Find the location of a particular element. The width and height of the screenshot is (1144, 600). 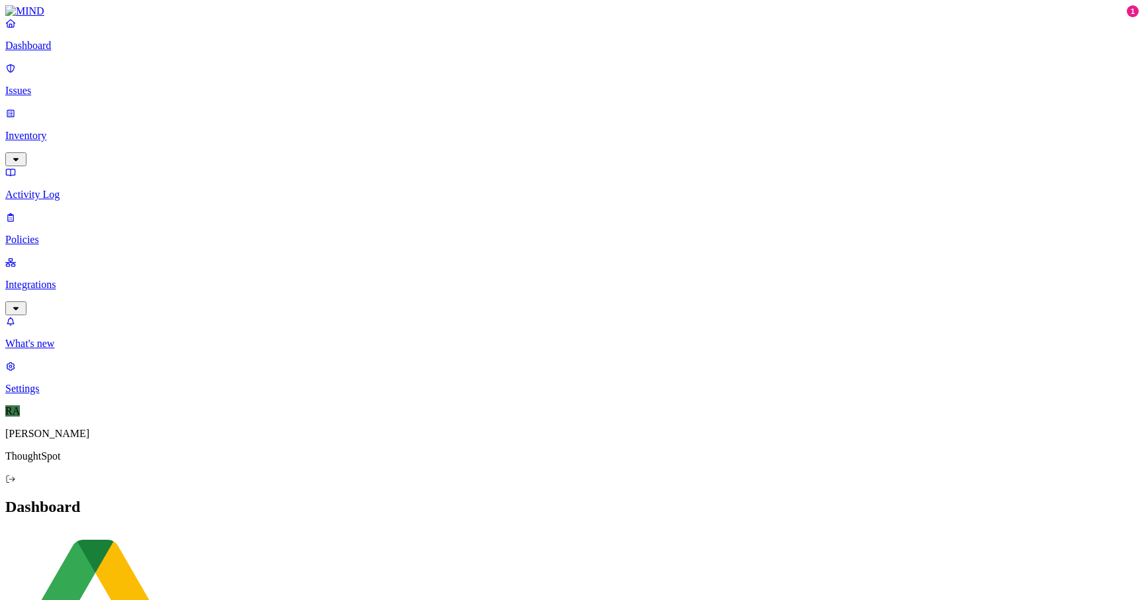

div: 1 is located at coordinates (1133, 11).